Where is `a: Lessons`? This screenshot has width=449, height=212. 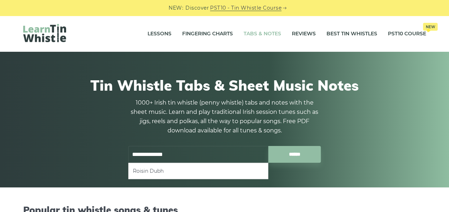 a: Lessons is located at coordinates (159, 34).